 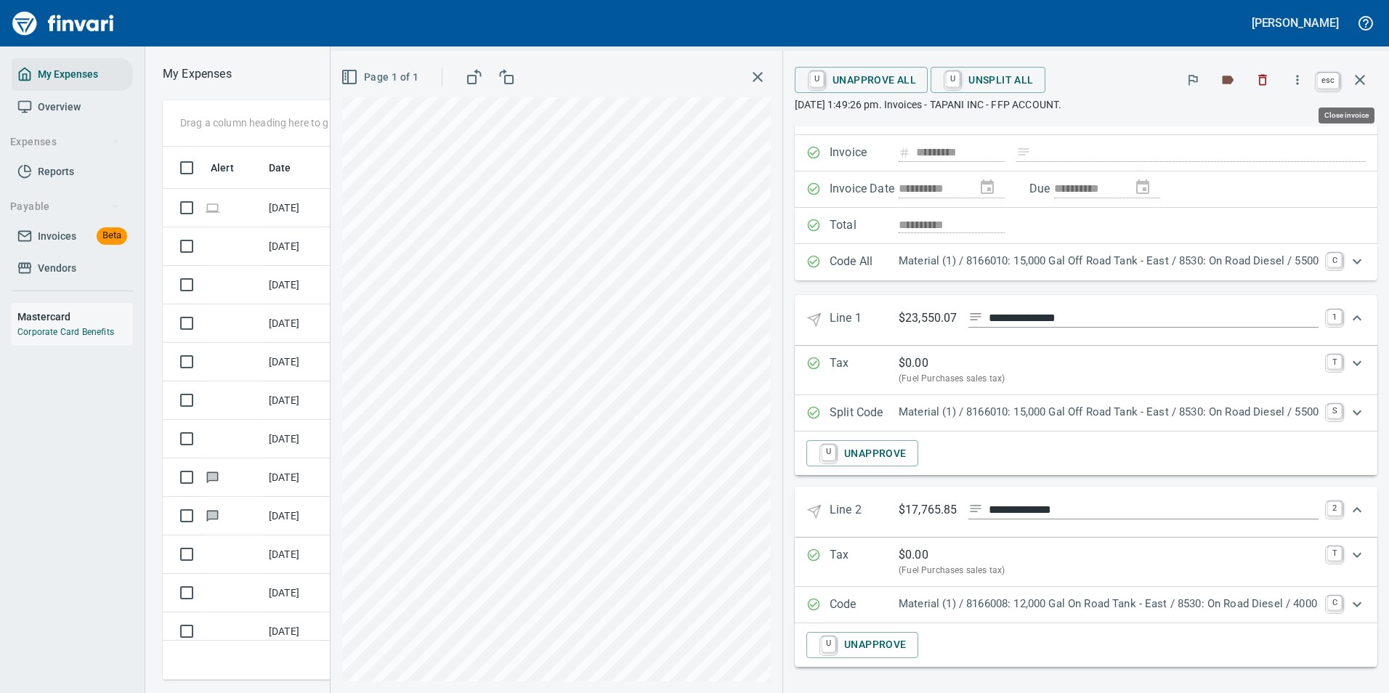 What do you see at coordinates (72, 236) in the screenshot?
I see `a: InvoicesBeta` at bounding box center [72, 236].